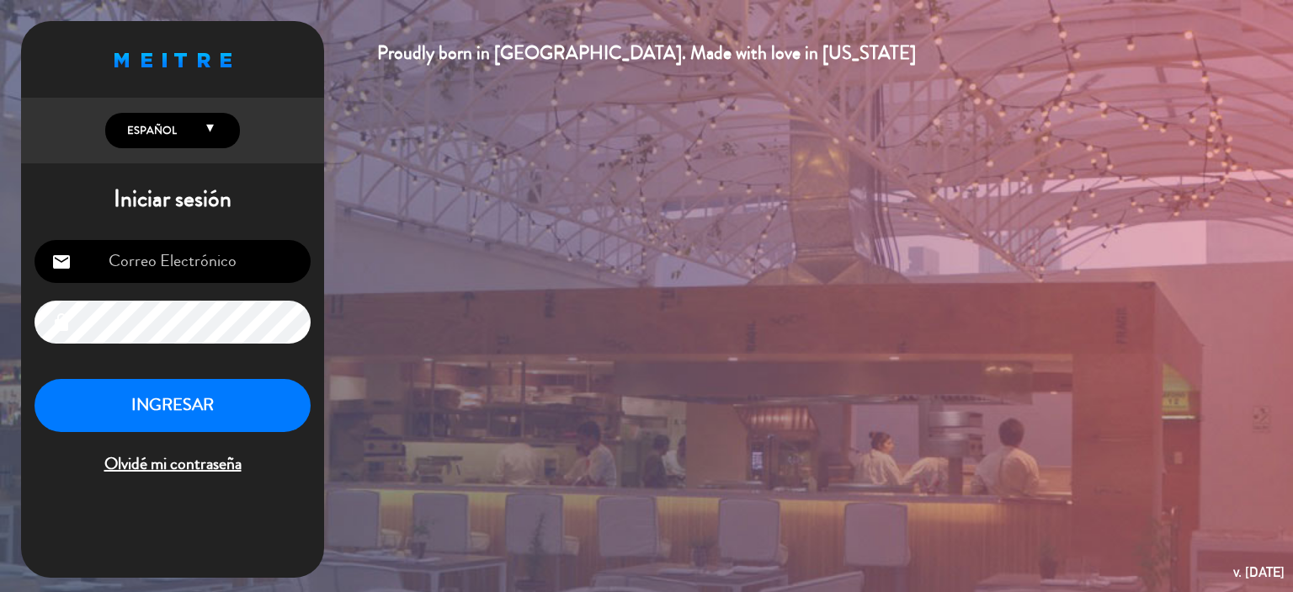  Describe the element at coordinates (173, 464) in the screenshot. I see `span: Olvidé mi contraseña` at that location.